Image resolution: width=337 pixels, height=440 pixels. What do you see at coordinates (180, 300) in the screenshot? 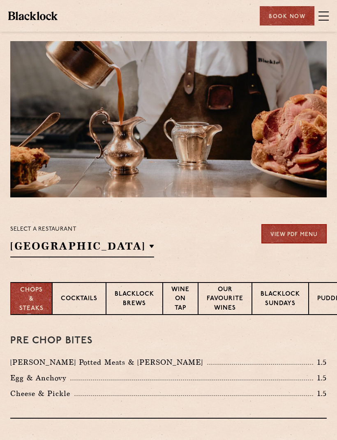
I see `p: Wine on Tap` at bounding box center [180, 300].